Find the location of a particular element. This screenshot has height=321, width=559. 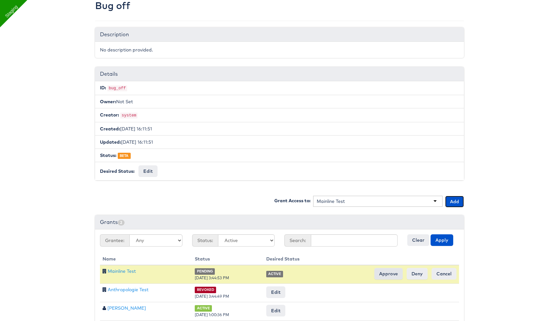

span: PENDING is located at coordinates (205, 271).